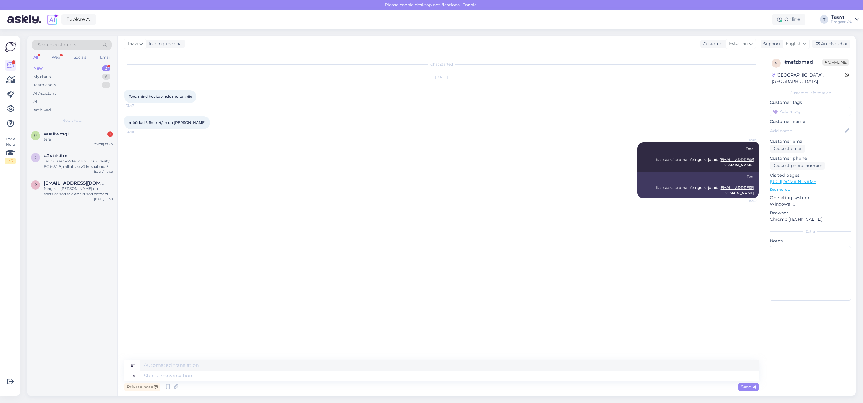 This screenshot has width=863, height=403. I want to click on span: #uaiiwmgi, so click(56, 134).